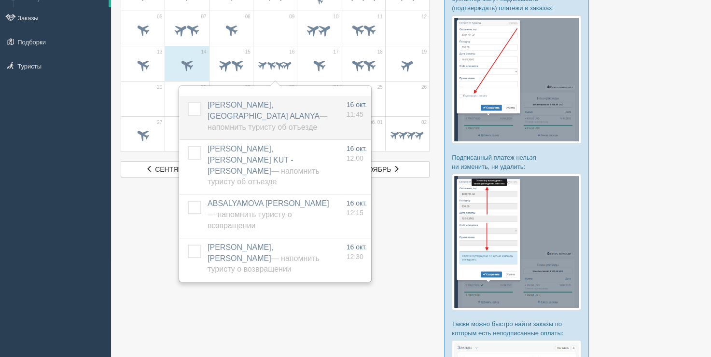  Describe the element at coordinates (424, 123) in the screenshot. I see `span: 02` at that location.